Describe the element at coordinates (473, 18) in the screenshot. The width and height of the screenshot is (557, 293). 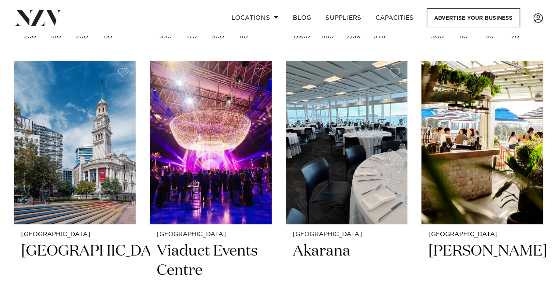
I see `a: Advertise your business` at that location.